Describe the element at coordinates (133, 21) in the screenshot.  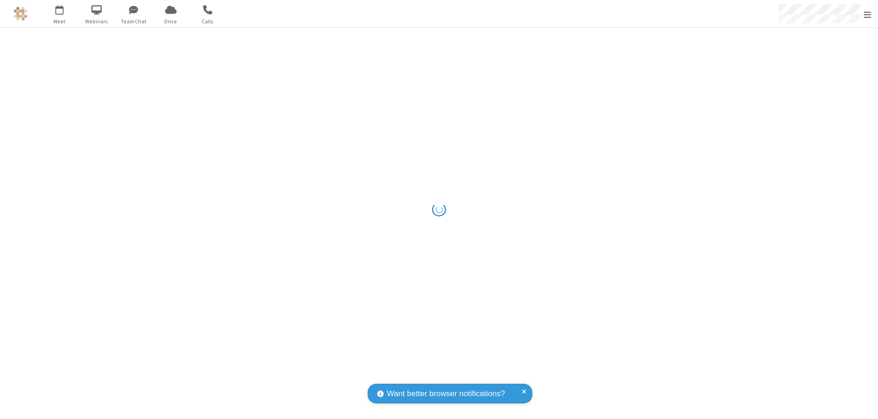
I see `span: Team Chat` at that location.